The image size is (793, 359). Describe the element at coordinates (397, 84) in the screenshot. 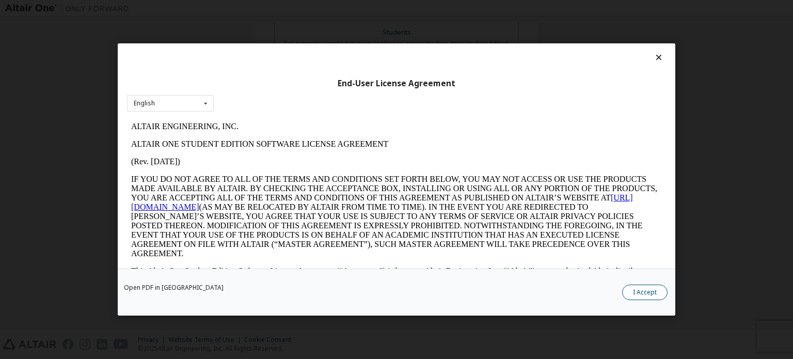

I see `div: End-User License Agreement` at that location.